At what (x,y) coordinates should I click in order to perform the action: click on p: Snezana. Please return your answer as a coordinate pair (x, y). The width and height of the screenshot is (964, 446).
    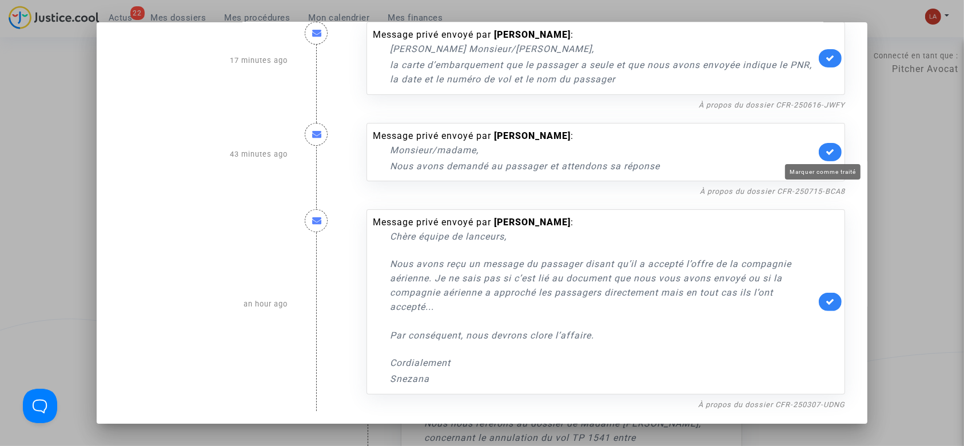
    Looking at the image, I should click on (603, 379).